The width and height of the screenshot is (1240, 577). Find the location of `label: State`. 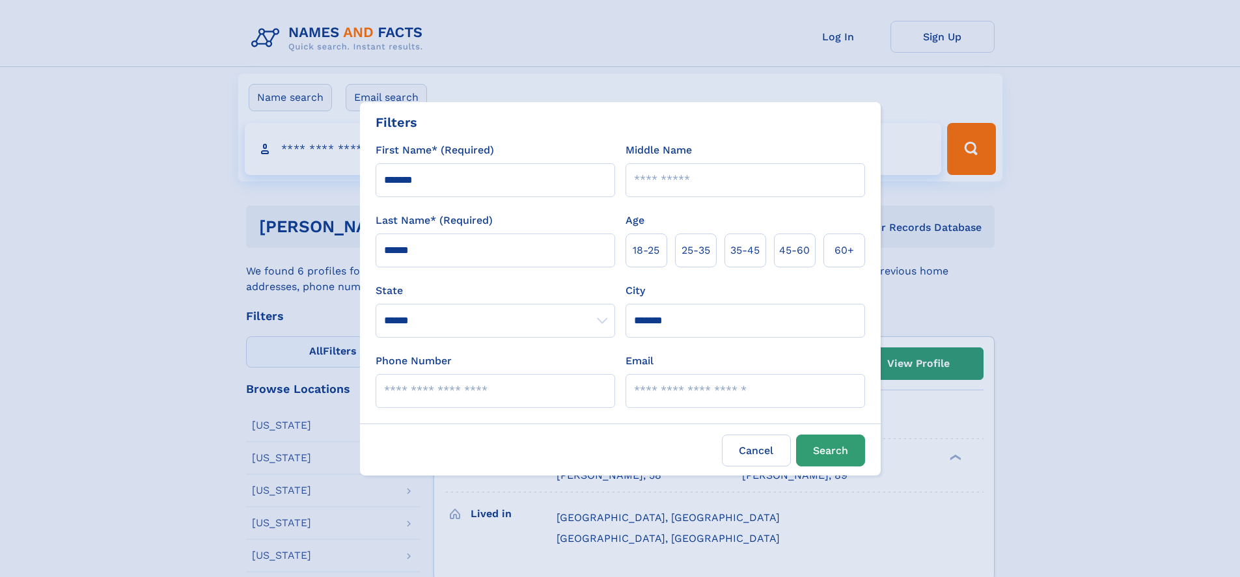

label: State is located at coordinates (495, 291).